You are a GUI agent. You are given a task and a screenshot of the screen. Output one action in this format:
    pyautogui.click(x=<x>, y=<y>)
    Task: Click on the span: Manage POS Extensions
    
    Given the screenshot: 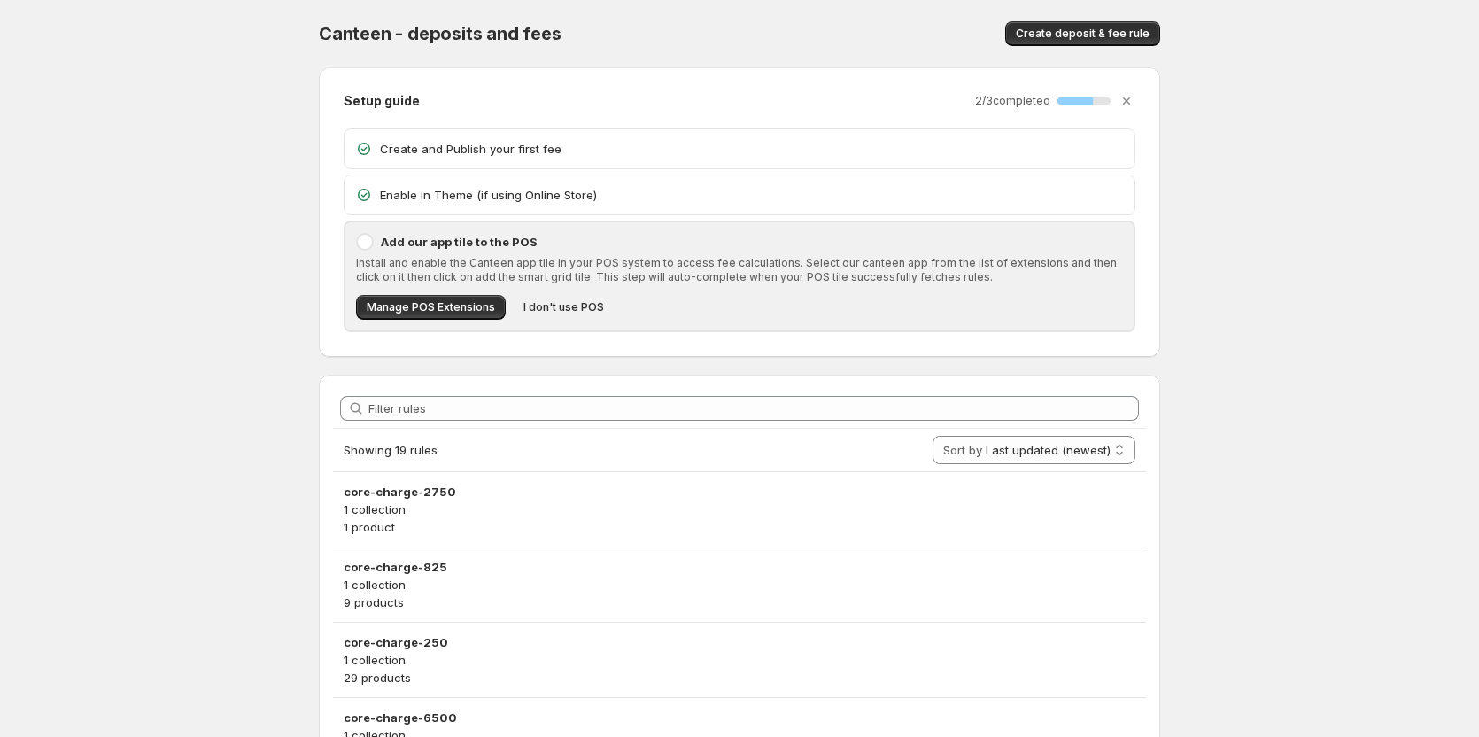 What is the action you would take?
    pyautogui.click(x=430, y=307)
    